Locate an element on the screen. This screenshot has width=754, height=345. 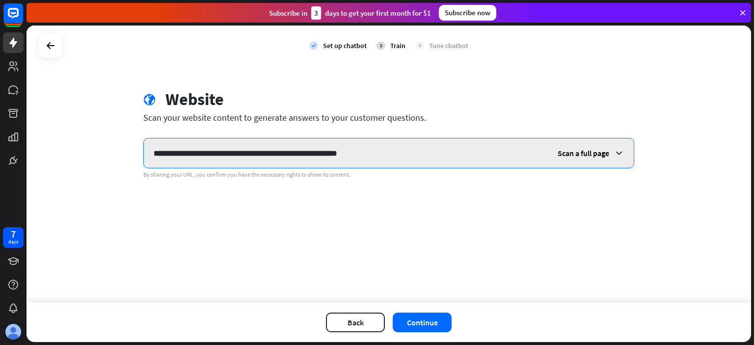
div: Scan your website content to generate answers to your customer questions. is located at coordinates (389, 117).